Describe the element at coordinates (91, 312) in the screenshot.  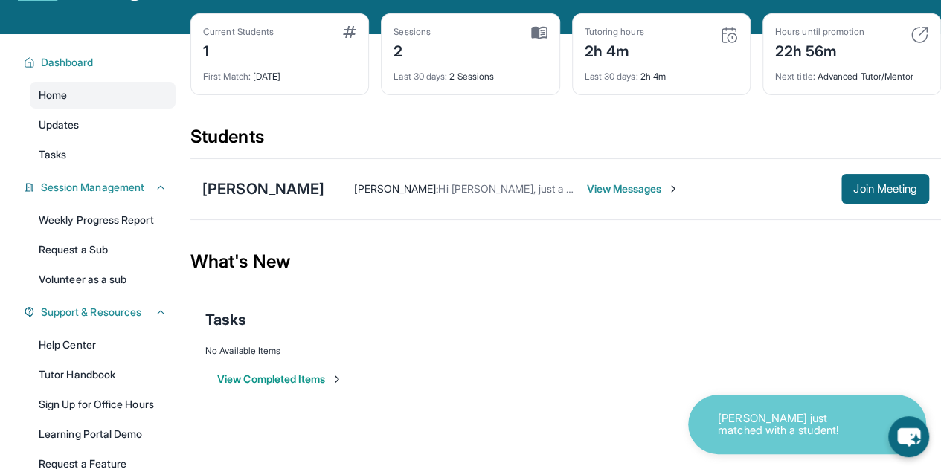
I see `span: Support & Resources` at that location.